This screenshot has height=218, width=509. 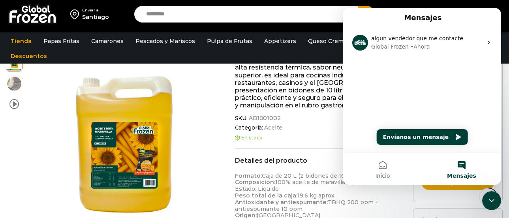 What do you see at coordinates (281, 202) in the screenshot?
I see `strong: Antioxidante y antiespumante:` at bounding box center [281, 202].